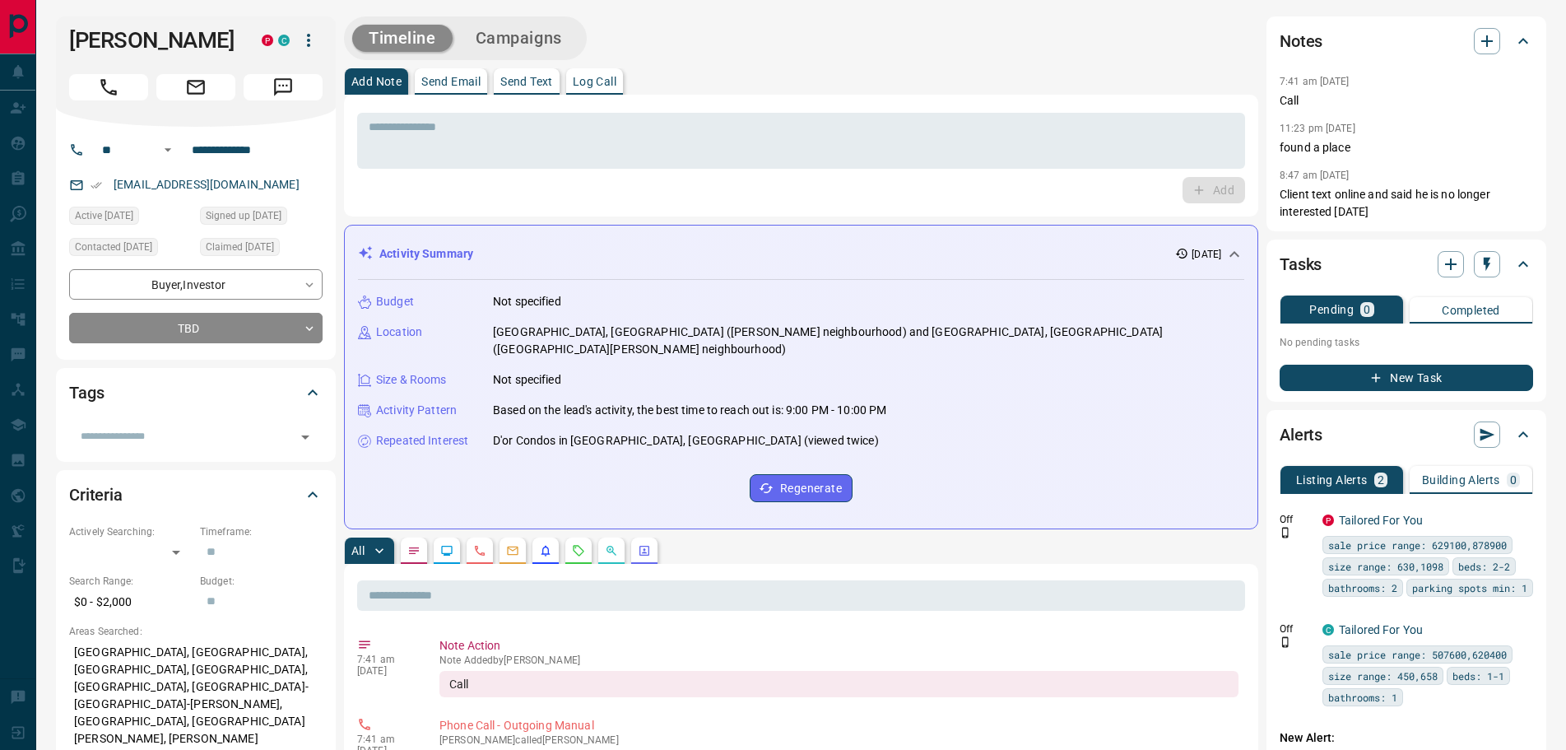  What do you see at coordinates (690, 410) in the screenshot?
I see `p: Based on the lead's activity, the best time to reach out is: 9:00 PM - 10:00 PM` at bounding box center [690, 410].